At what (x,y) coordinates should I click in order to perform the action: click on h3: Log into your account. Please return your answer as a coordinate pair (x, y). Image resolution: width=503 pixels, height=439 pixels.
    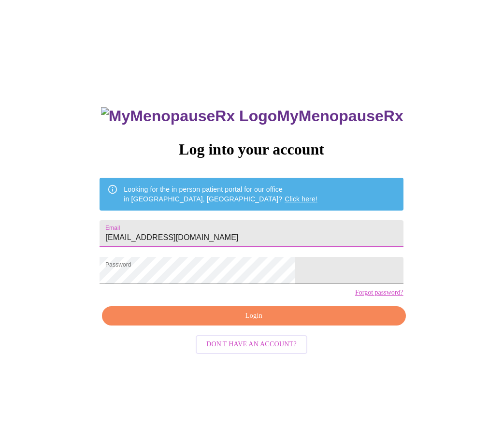
    Looking at the image, I should click on (251, 149).